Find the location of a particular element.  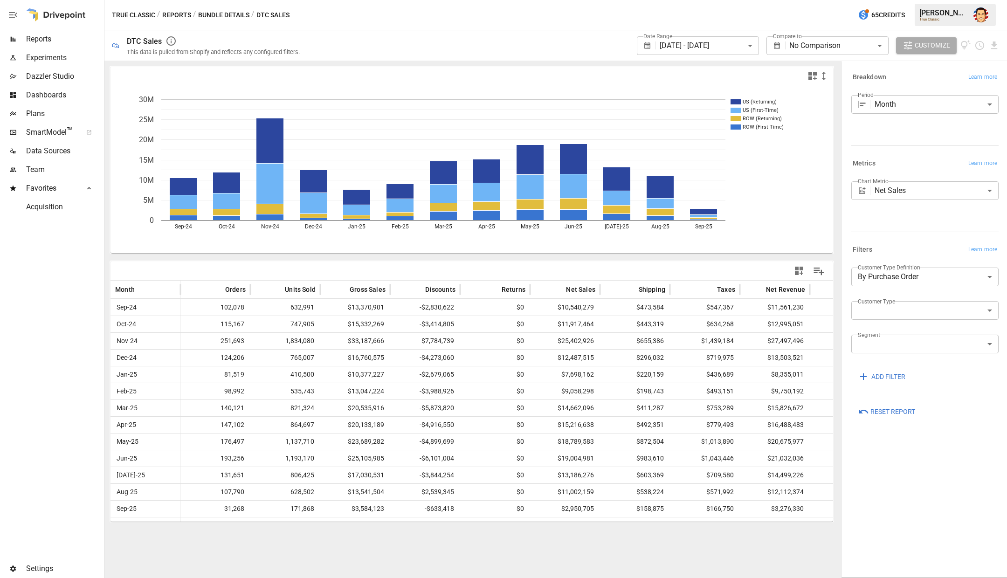

span: Dazzler Studio is located at coordinates (64, 76).